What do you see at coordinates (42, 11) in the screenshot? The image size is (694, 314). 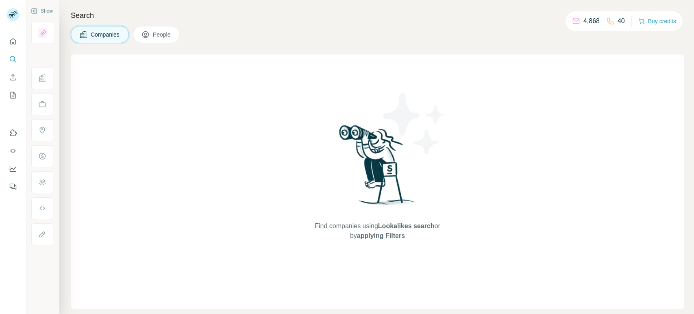 I see `button: Show` at bounding box center [42, 11].